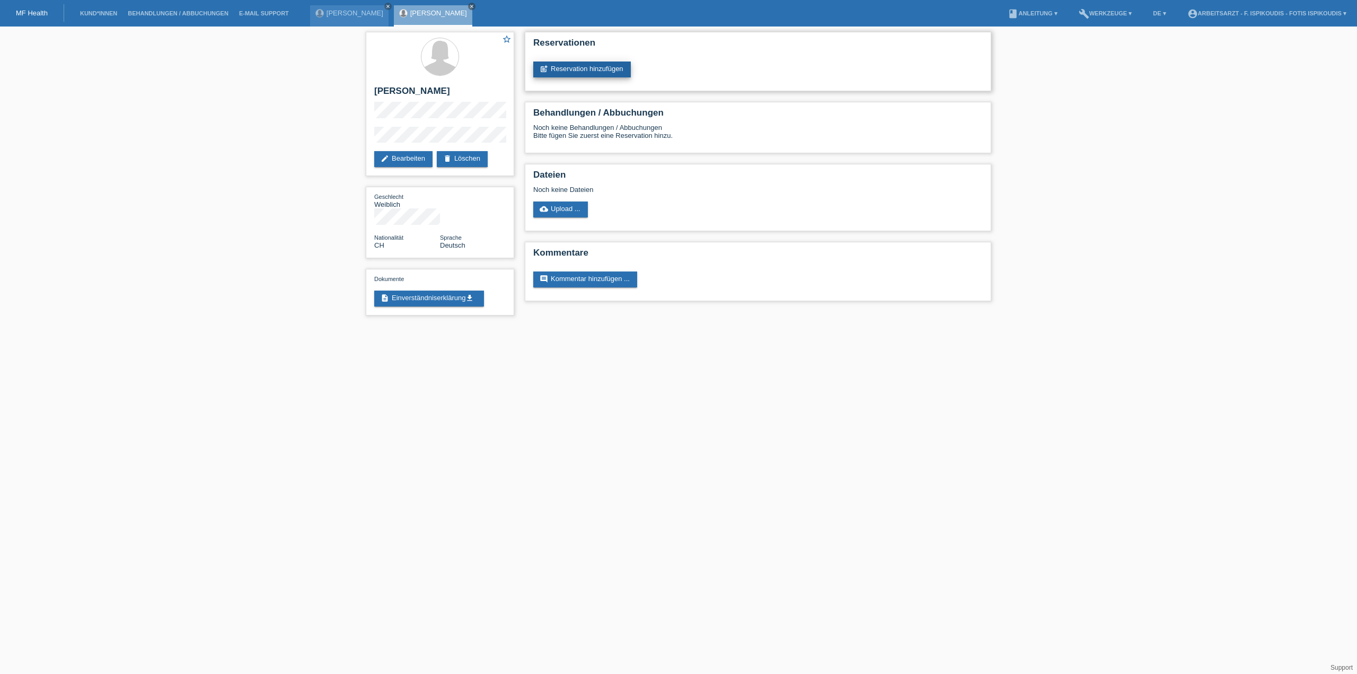 Image resolution: width=1357 pixels, height=674 pixels. Describe the element at coordinates (32, 13) in the screenshot. I see `a: MF Health` at that location.